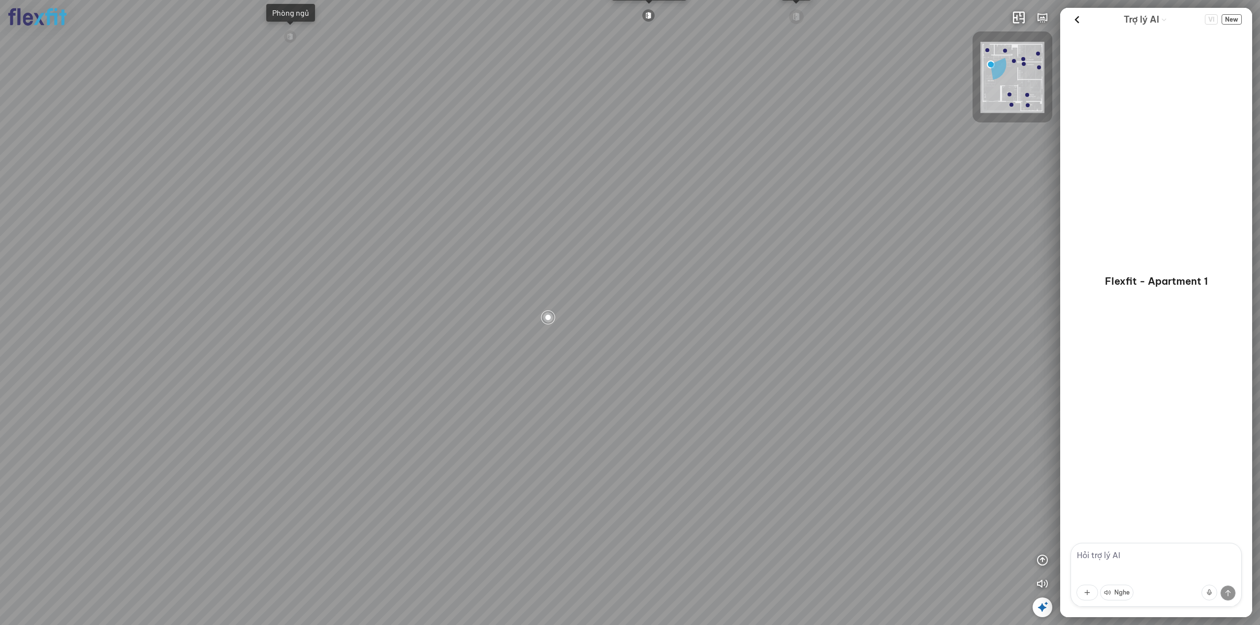 The width and height of the screenshot is (1260, 625). I want to click on p: Flexfit - Apartment 1, so click(1156, 281).